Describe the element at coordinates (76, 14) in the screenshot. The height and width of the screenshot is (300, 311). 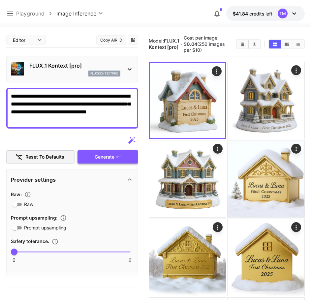
I see `span: Image Inference` at that location.